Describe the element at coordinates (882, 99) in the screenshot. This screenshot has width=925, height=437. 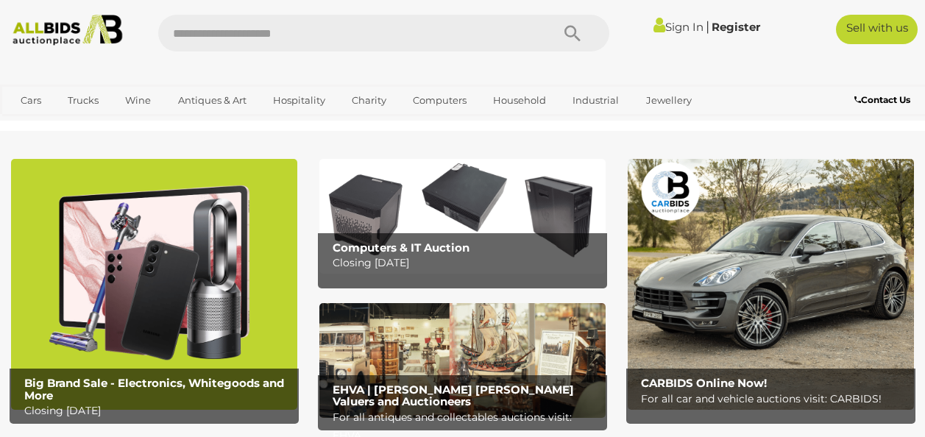
I see `b: Contact Us` at that location.